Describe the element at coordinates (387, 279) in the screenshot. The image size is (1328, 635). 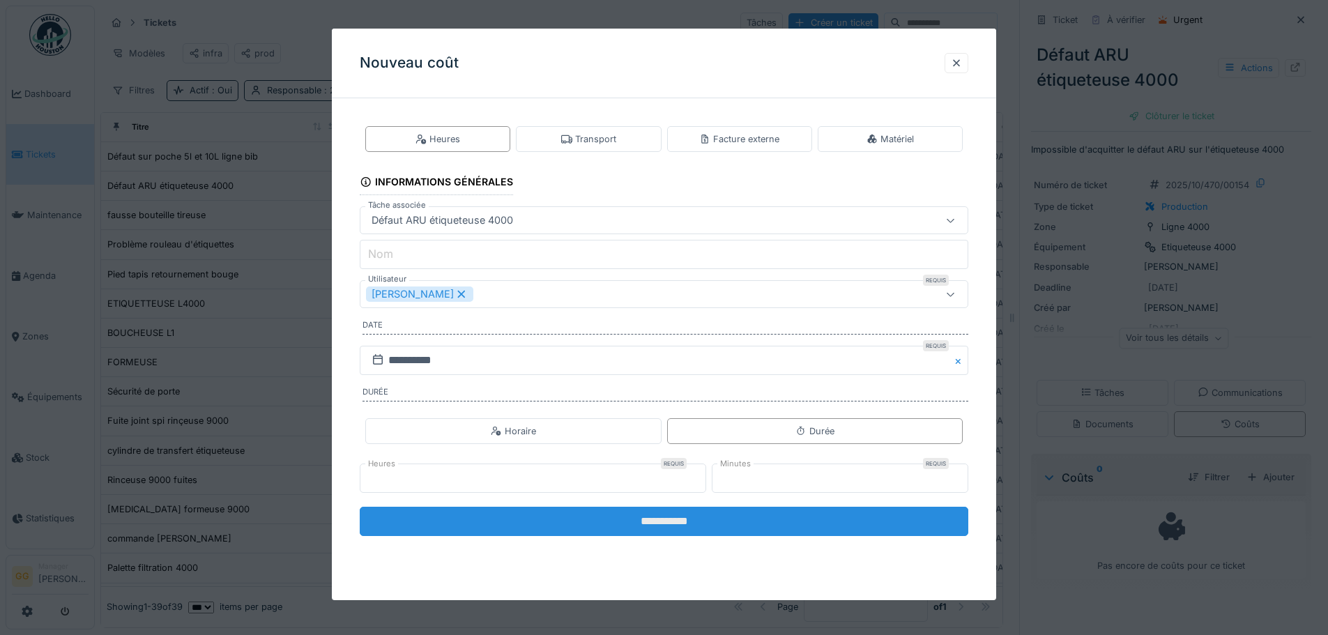
I see `label: Utilisateur` at that location.